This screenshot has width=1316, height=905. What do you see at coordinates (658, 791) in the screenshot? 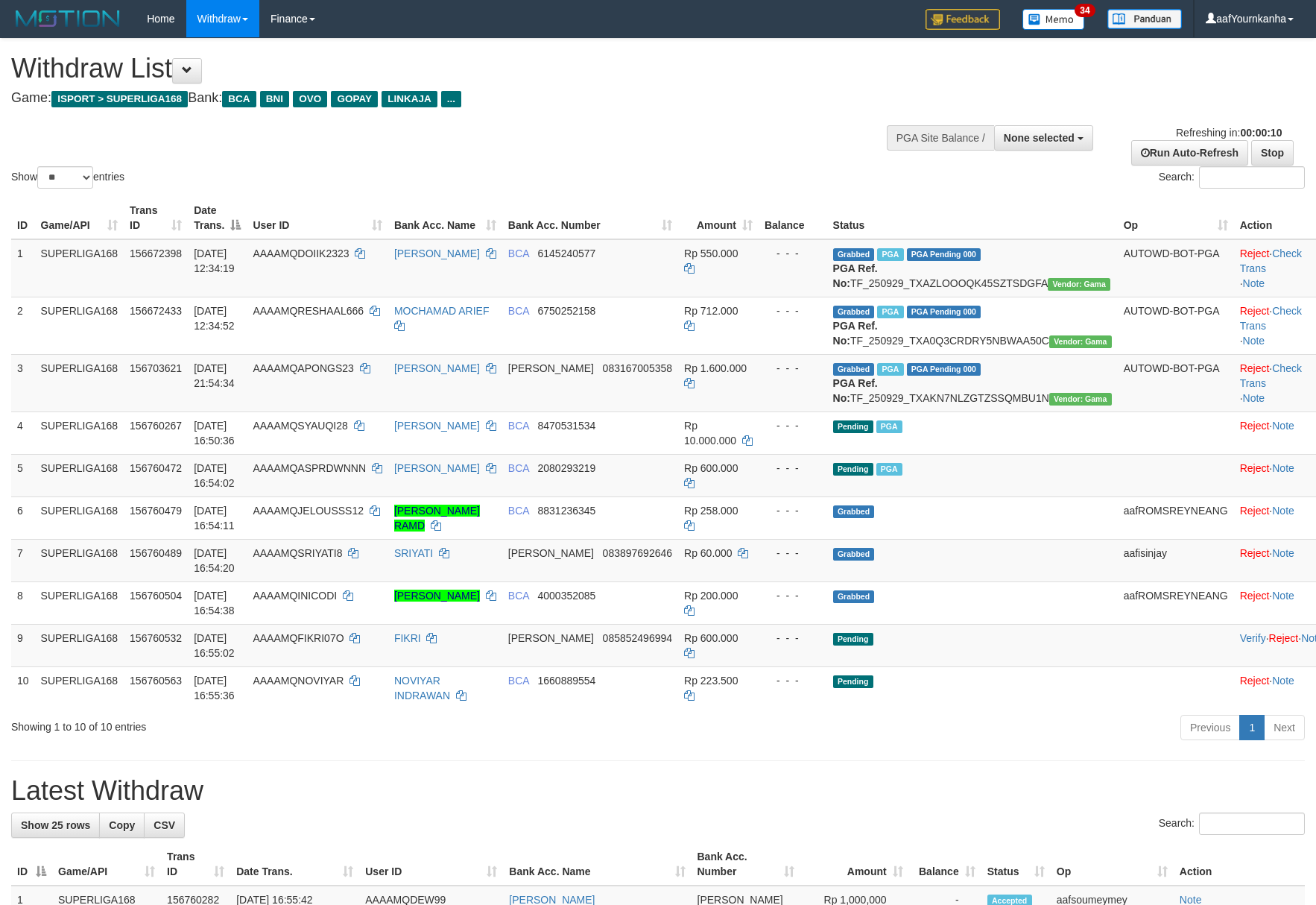
I see `h1: Latest Withdraw` at bounding box center [658, 791].